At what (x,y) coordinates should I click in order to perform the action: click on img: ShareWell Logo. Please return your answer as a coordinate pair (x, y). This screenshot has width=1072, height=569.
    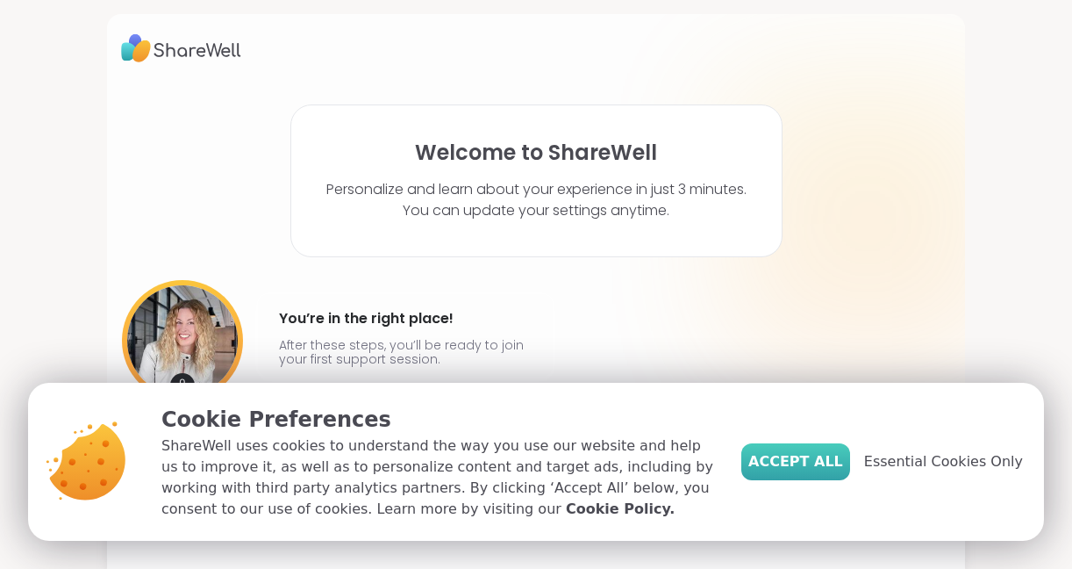
    Looking at the image, I should click on (181, 48).